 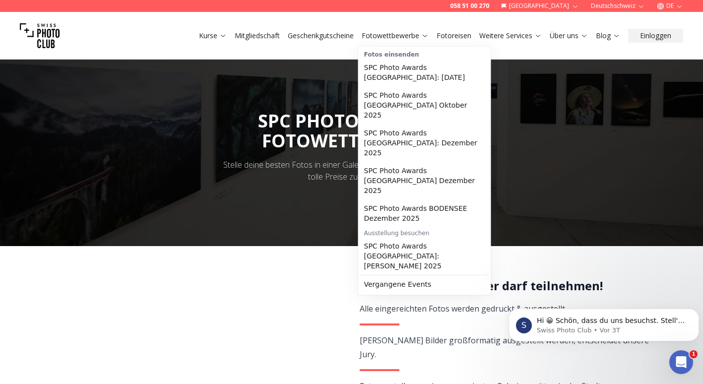 I want to click on a: Über uns, so click(x=569, y=36).